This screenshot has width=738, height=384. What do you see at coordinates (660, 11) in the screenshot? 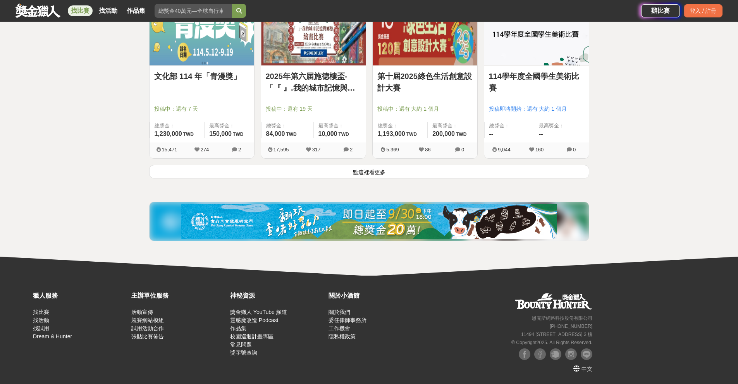
I see `a: 辦比賽` at bounding box center [660, 11].